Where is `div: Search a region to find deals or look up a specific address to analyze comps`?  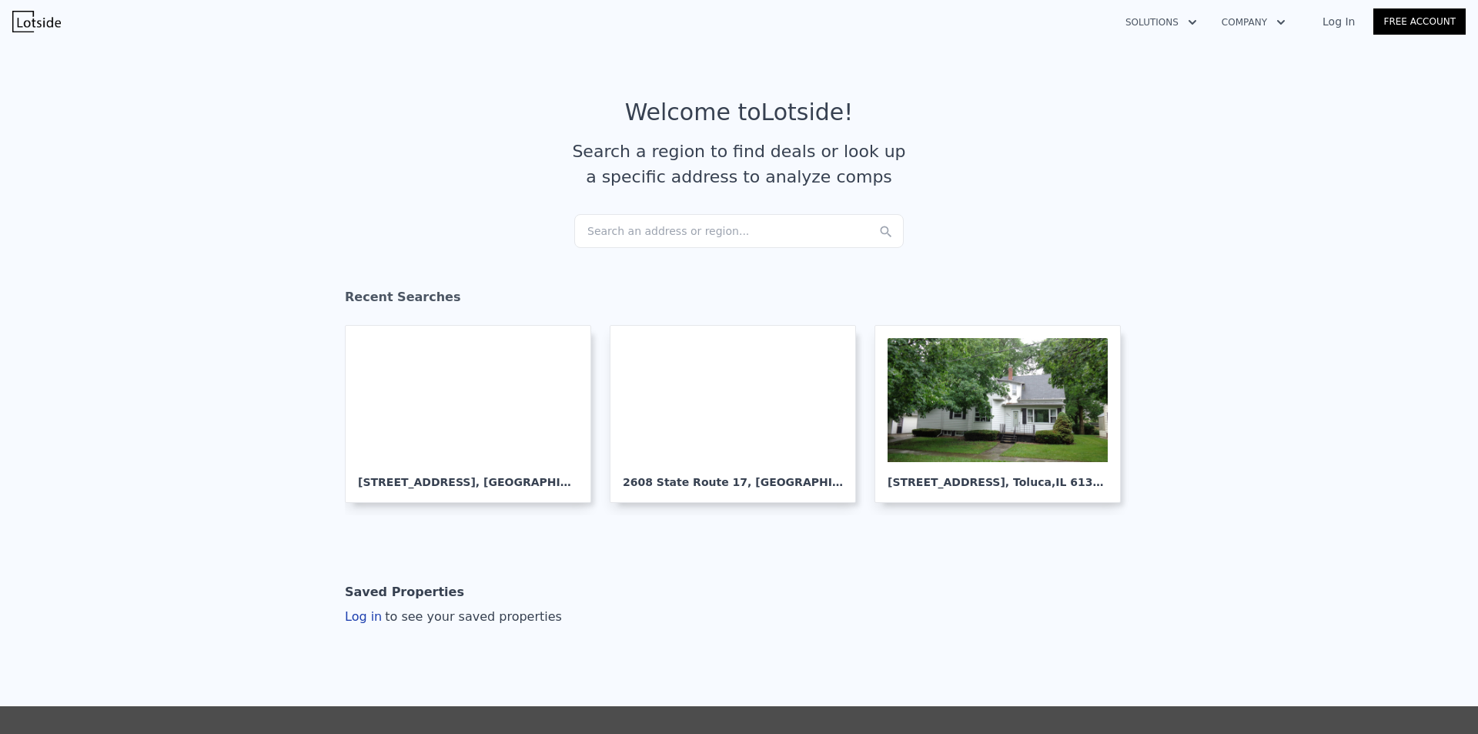
div: Search a region to find deals or look up a specific address to analyze comps is located at coordinates (739, 164).